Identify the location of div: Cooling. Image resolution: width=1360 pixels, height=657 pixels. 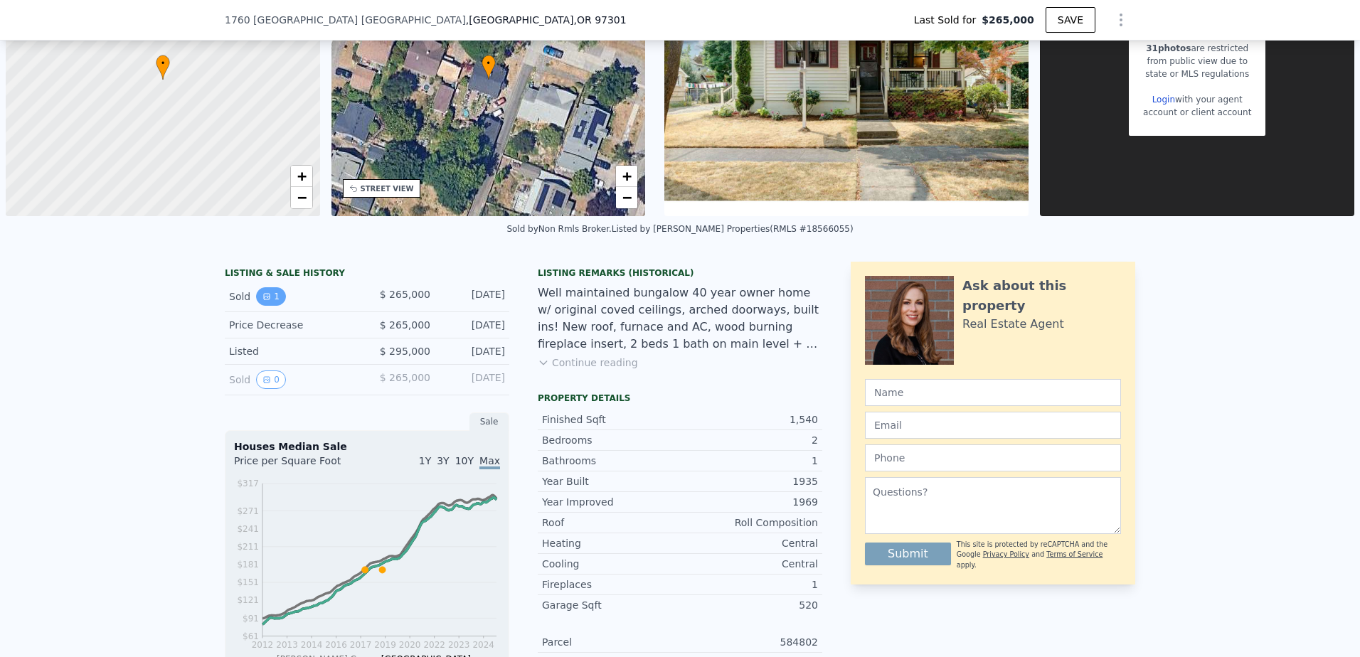
(611, 564).